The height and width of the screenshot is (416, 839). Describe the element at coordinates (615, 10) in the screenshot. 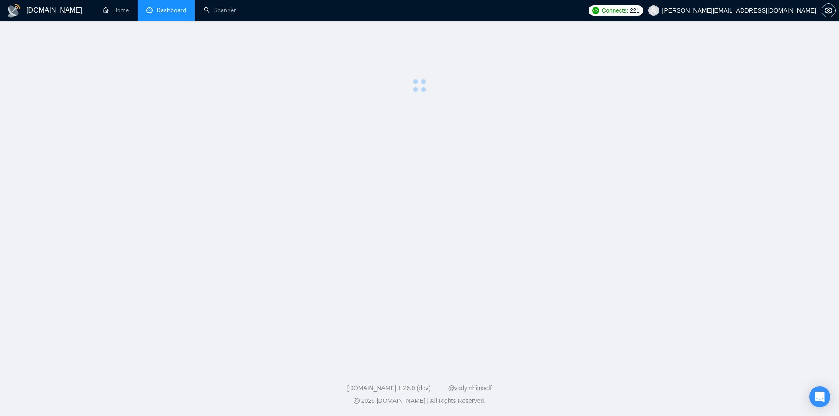

I see `span: Connects:` at that location.